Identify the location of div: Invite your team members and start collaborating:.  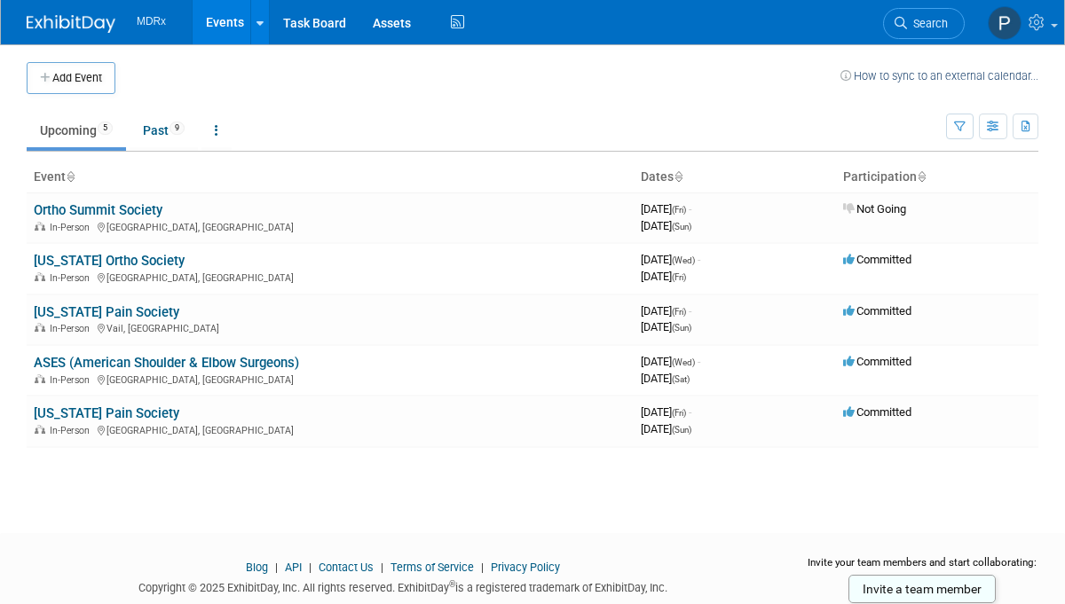
(922, 569).